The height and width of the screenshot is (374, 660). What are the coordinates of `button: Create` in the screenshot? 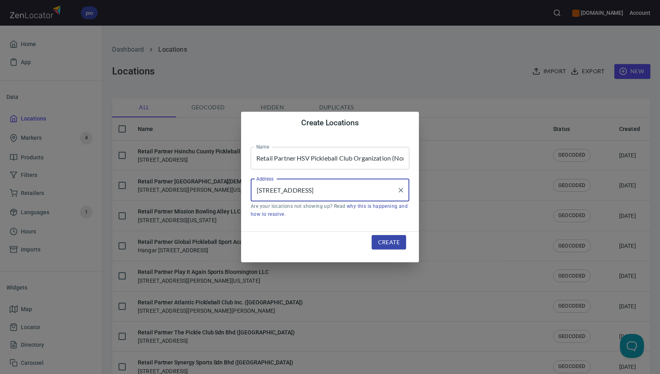 It's located at (389, 242).